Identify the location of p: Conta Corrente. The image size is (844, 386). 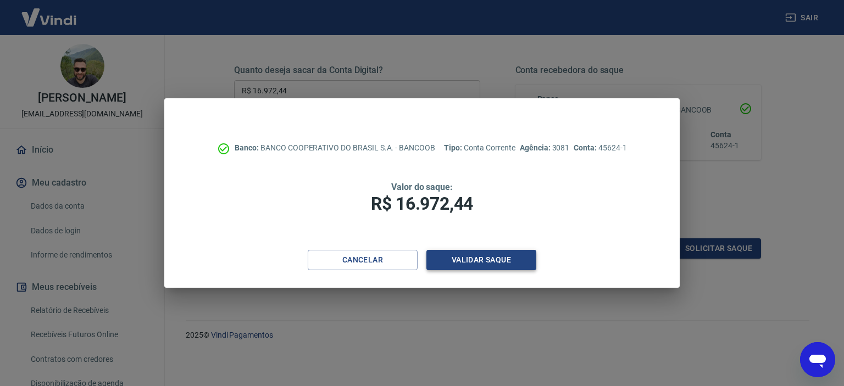
(480, 148).